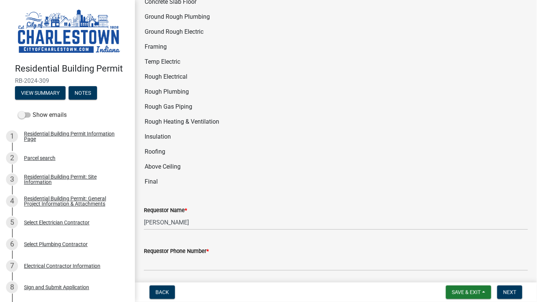 This screenshot has height=302, width=537. I want to click on button: Save & Exit, so click(469, 292).